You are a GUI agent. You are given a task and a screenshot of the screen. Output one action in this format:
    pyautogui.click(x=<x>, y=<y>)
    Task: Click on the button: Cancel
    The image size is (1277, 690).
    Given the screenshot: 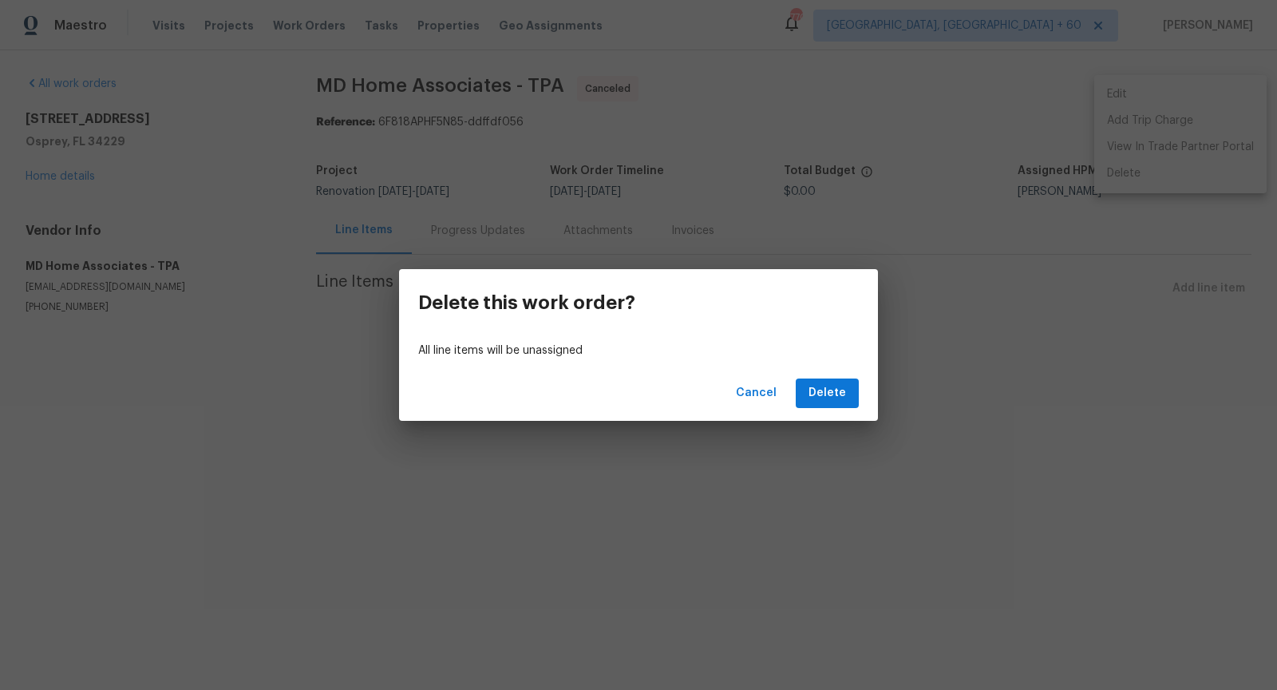 What is the action you would take?
    pyautogui.click(x=756, y=393)
    